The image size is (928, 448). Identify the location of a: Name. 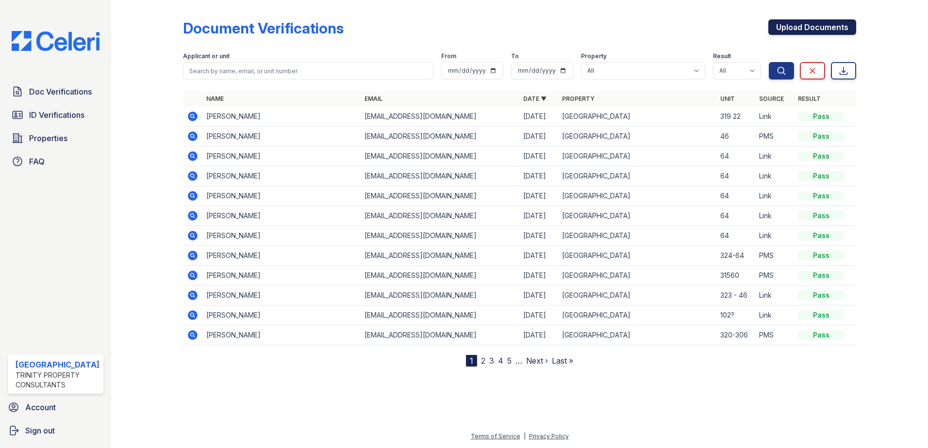
(215, 99).